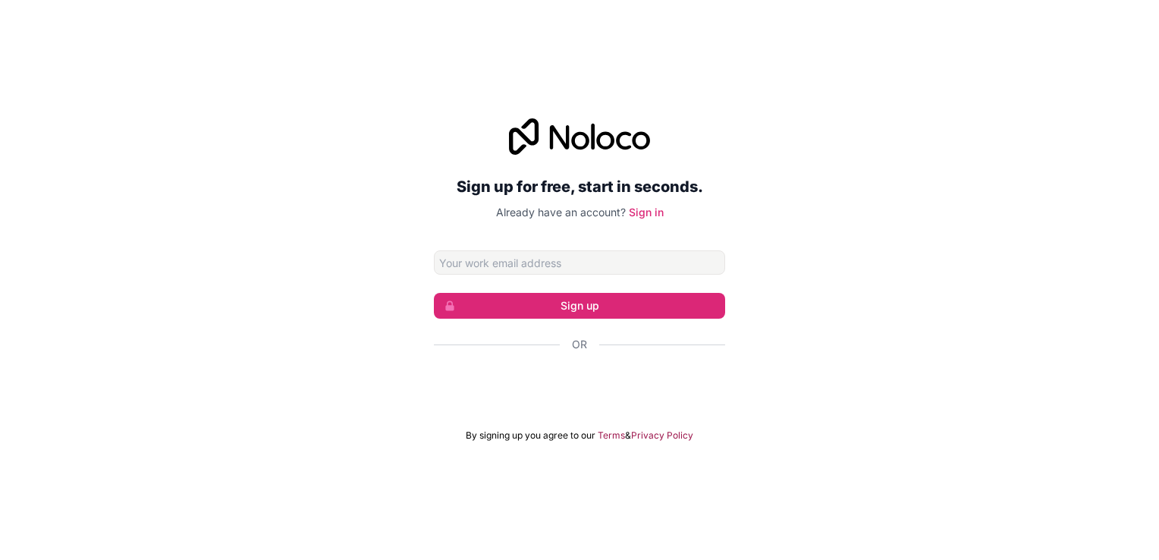 The width and height of the screenshot is (1159, 560). Describe the element at coordinates (611, 435) in the screenshot. I see `a: Terms` at that location.